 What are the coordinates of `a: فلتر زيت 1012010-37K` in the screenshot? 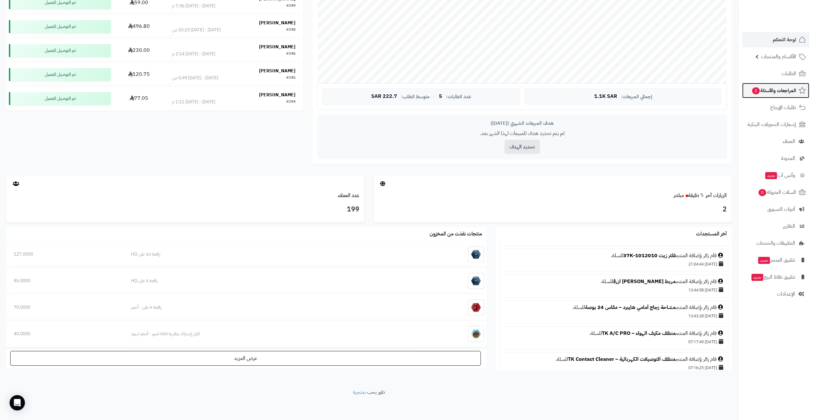 It's located at (650, 255).